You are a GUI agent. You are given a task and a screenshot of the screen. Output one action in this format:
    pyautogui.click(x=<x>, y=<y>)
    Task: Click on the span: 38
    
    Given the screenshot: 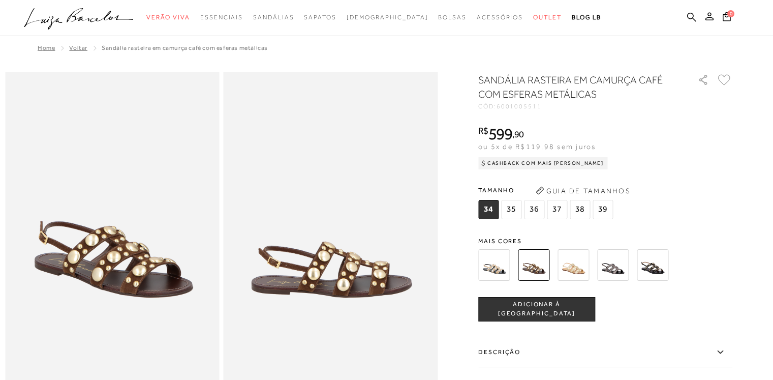 What is the action you would take?
    pyautogui.click(x=580, y=209)
    